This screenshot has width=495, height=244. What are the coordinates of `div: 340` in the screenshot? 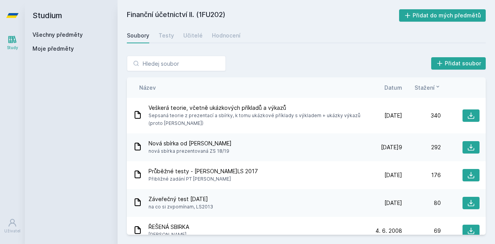 It's located at (422, 116).